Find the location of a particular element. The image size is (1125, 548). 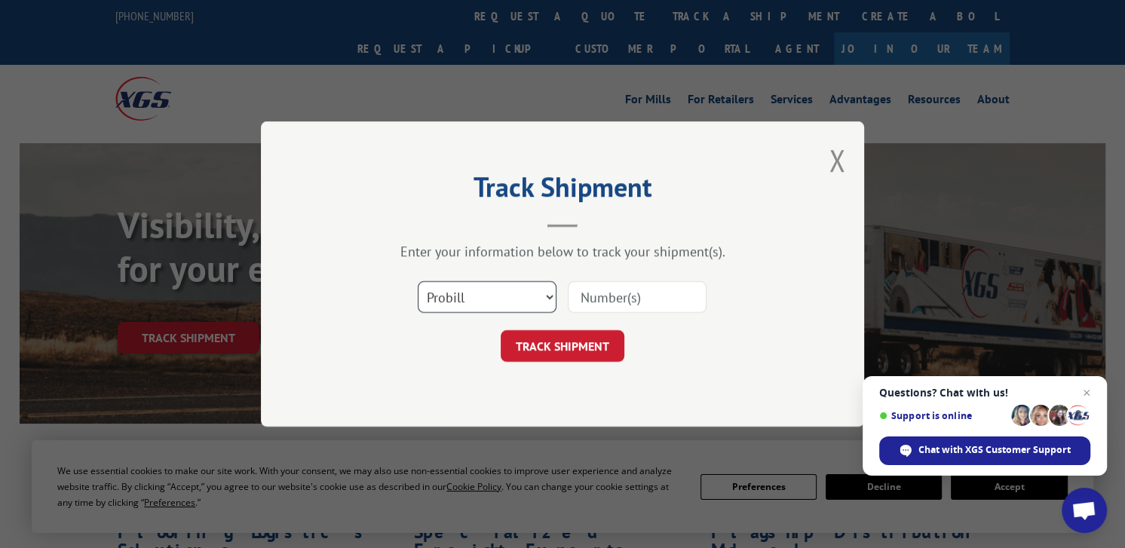

span: Close chat is located at coordinates (1087, 393).